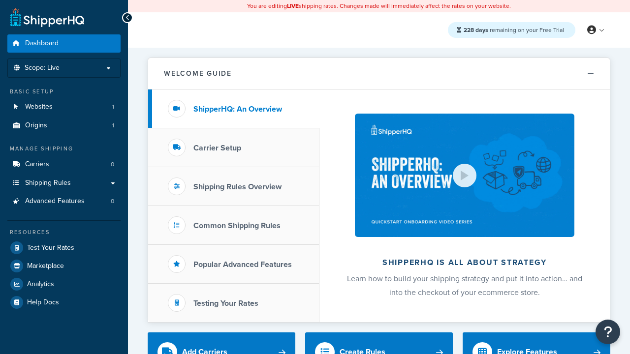 The image size is (630, 354). I want to click on span: Origins, so click(36, 125).